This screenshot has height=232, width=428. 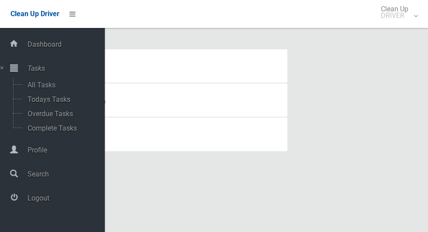 I want to click on span: Logout, so click(x=65, y=198).